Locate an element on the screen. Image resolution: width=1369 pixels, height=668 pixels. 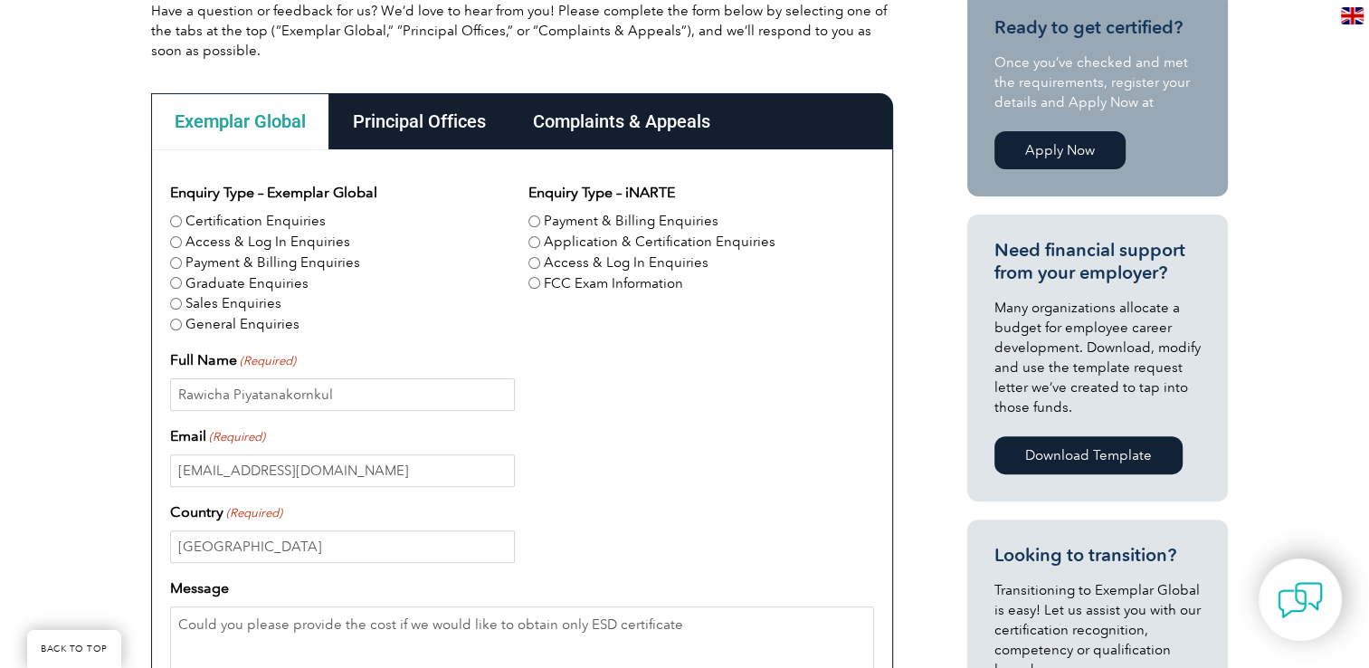
label: Graduate Enquiries is located at coordinates (247, 283).